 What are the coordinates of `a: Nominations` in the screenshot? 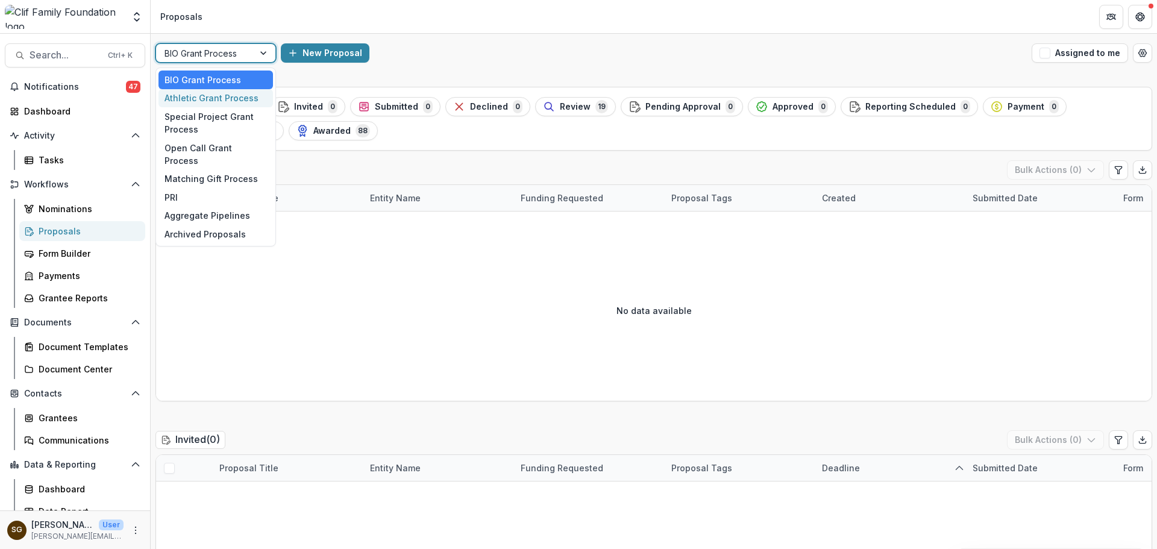 It's located at (82, 209).